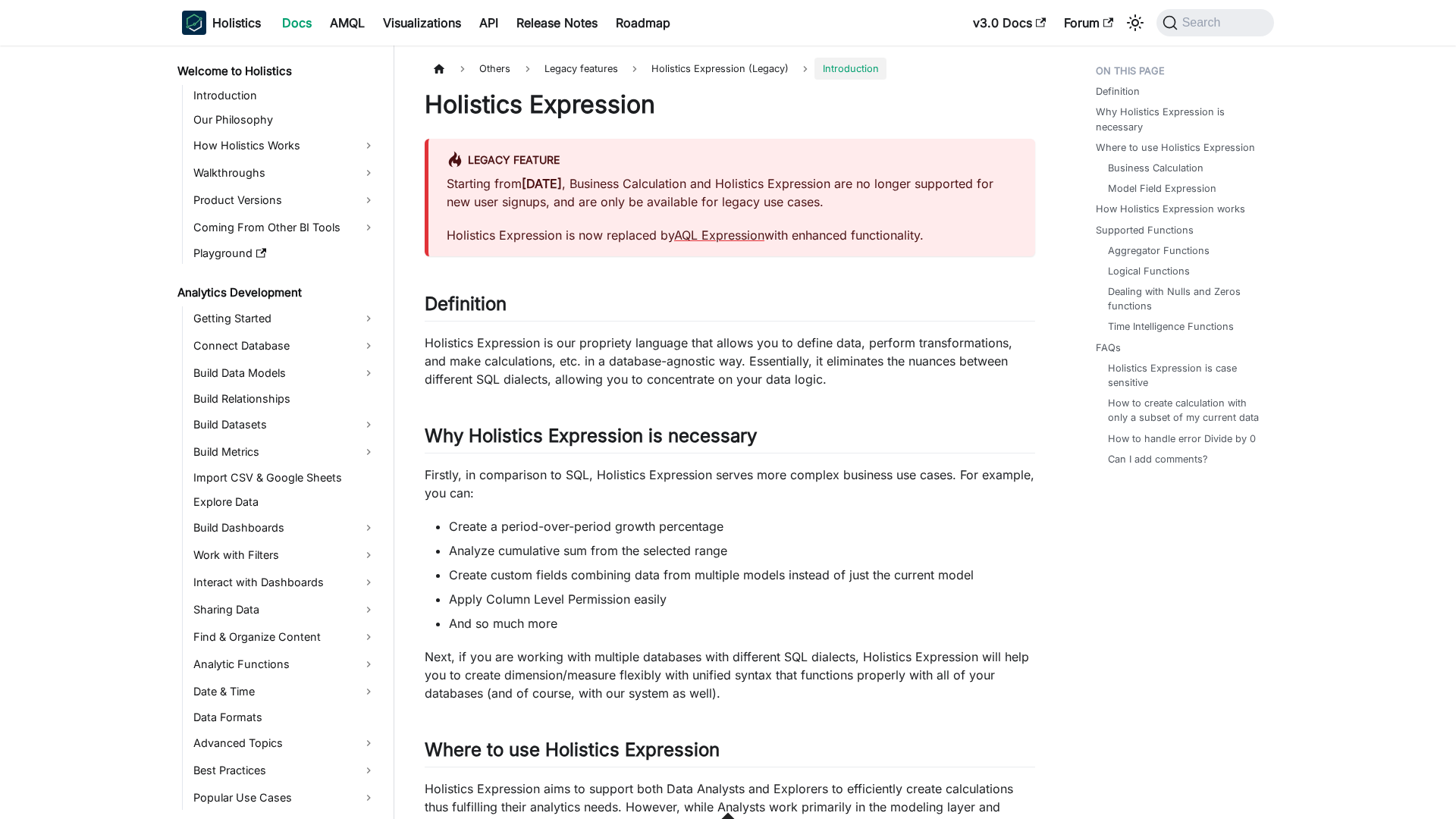 The height and width of the screenshot is (819, 1456). I want to click on a: Coming From Other BI Tools, so click(284, 227).